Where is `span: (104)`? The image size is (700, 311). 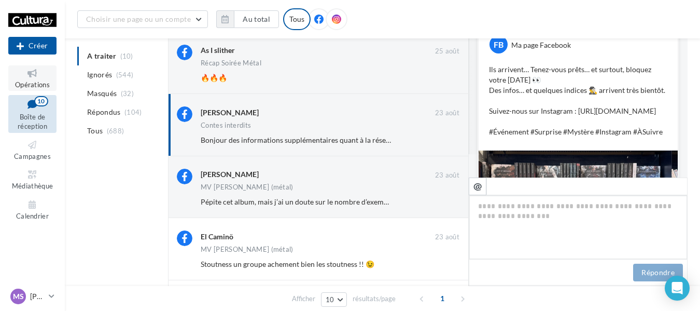 span: (104) is located at coordinates (133, 112).